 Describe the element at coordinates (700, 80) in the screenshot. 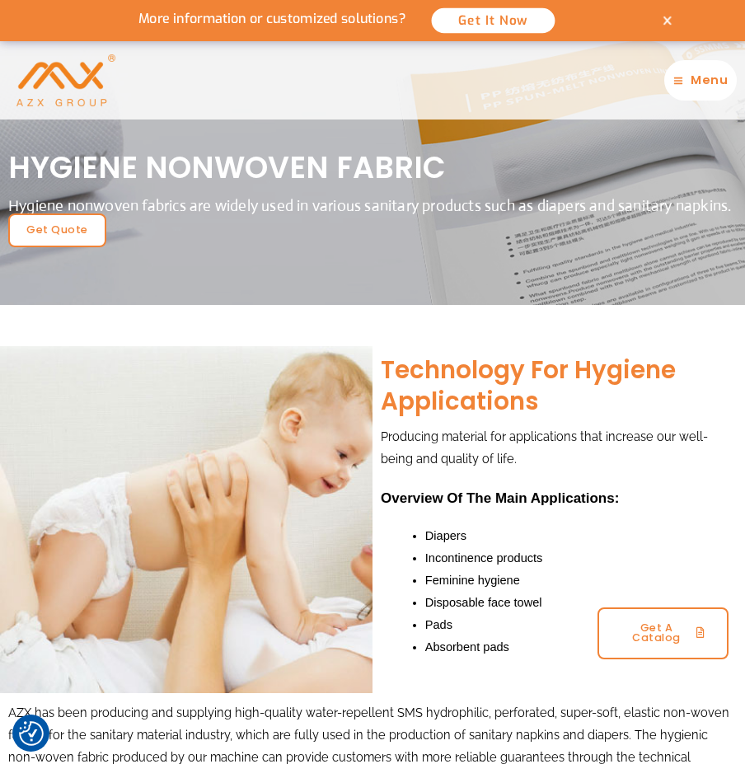

I see `button: Main menu toggle` at that location.